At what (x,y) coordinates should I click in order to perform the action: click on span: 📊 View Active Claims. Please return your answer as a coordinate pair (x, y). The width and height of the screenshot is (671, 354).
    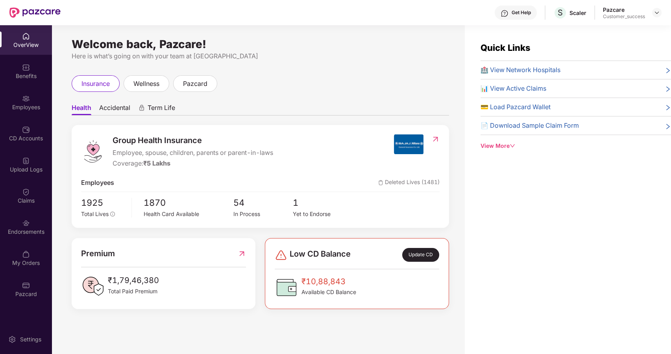
    Looking at the image, I should click on (514, 88).